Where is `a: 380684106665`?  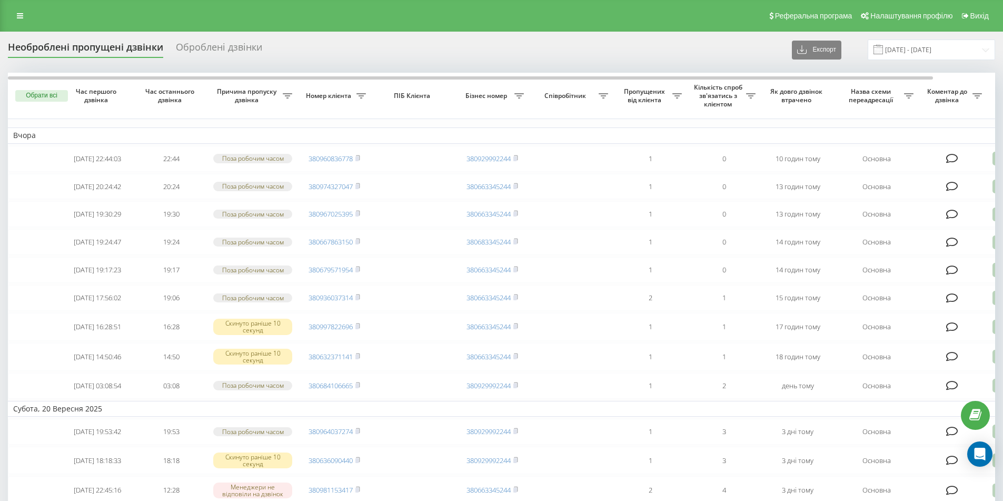
a: 380684106665 is located at coordinates (331, 385).